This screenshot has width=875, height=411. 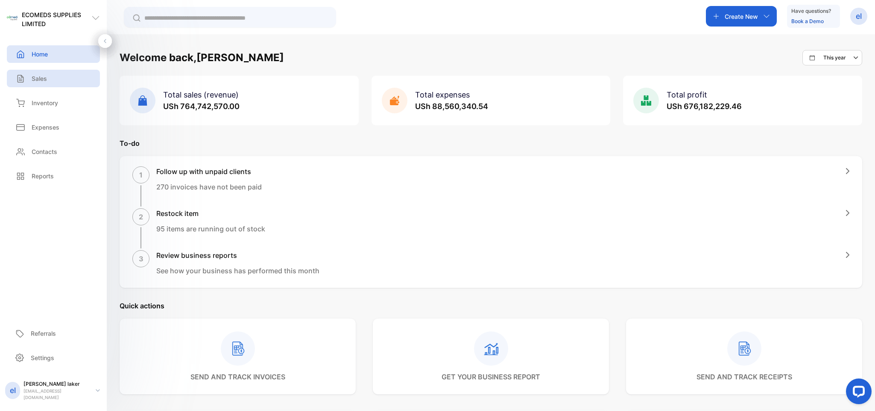 I want to click on span: USh 88,560,340.54, so click(x=452, y=106).